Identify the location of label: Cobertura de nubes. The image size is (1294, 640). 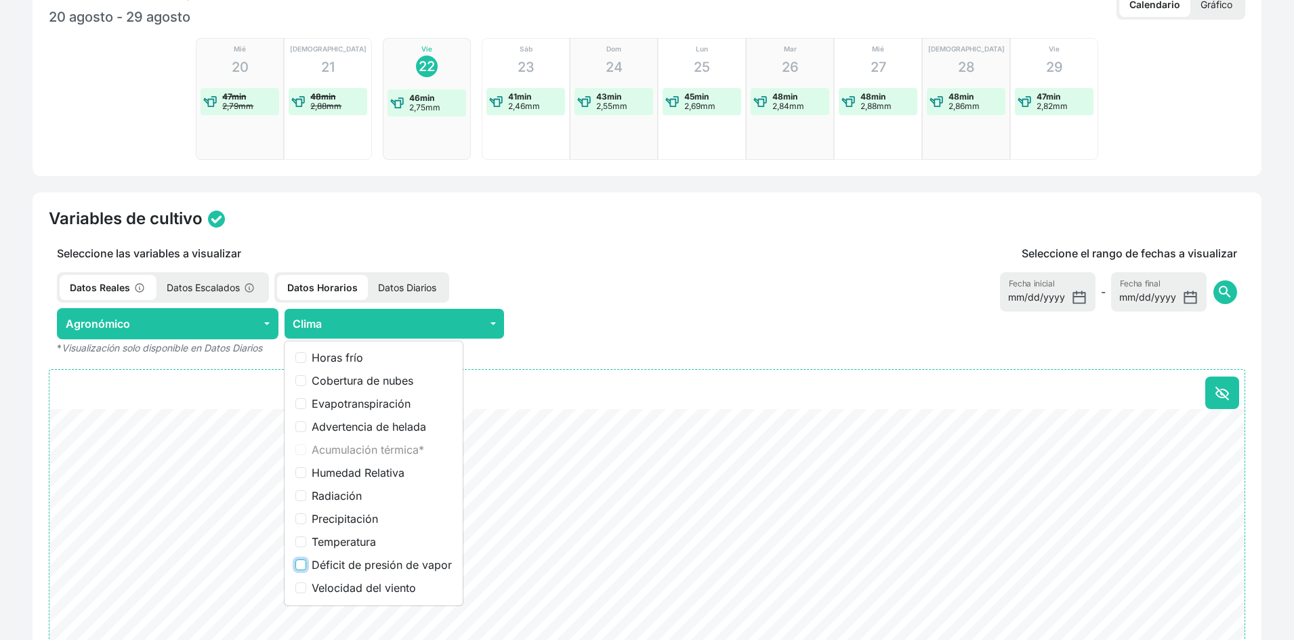
(381, 381).